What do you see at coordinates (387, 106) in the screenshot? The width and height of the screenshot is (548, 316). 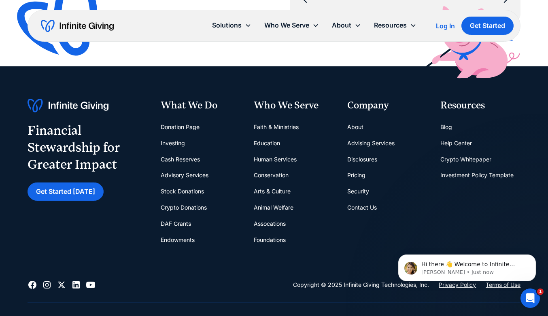 I see `div: Company` at bounding box center [387, 106].